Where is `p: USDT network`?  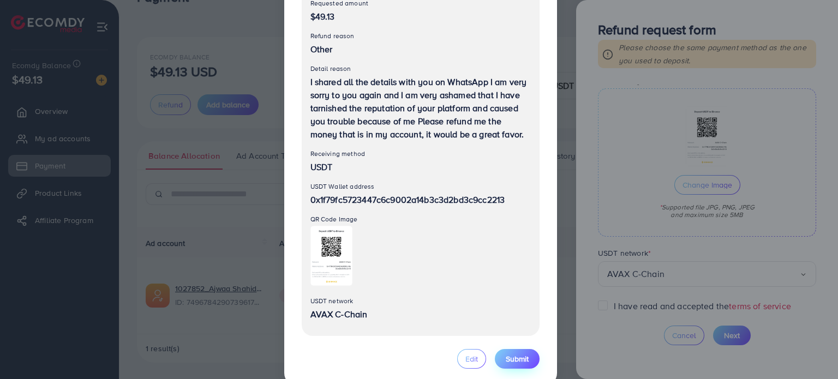 p: USDT network is located at coordinates (421, 301).